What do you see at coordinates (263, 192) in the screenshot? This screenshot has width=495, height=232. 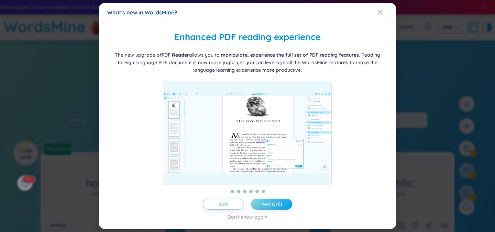 I see `button: 6` at bounding box center [263, 192].